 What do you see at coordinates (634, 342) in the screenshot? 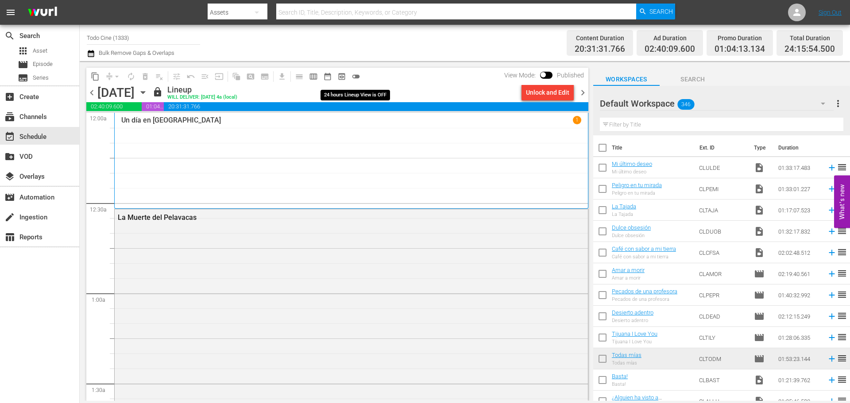
I see `div: Tijuana I Love You` at bounding box center [634, 342].